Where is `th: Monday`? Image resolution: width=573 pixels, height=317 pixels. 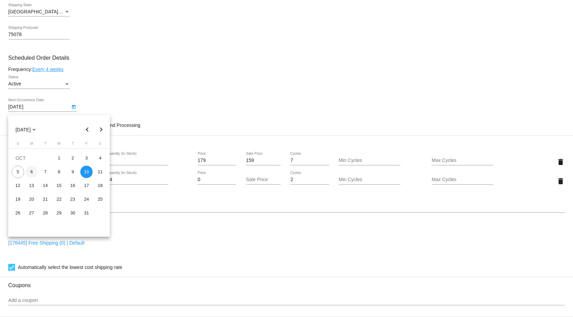
th: Monday is located at coordinates (32, 145).